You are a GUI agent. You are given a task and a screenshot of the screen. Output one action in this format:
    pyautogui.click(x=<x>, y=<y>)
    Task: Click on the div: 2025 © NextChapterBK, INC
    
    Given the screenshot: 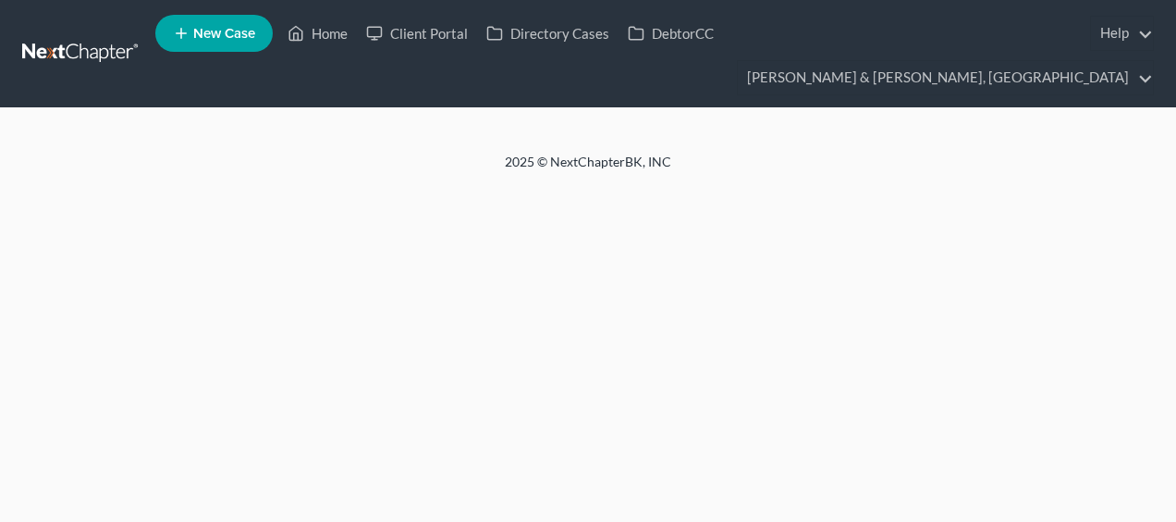 What is the action you would take?
    pyautogui.click(x=588, y=169)
    